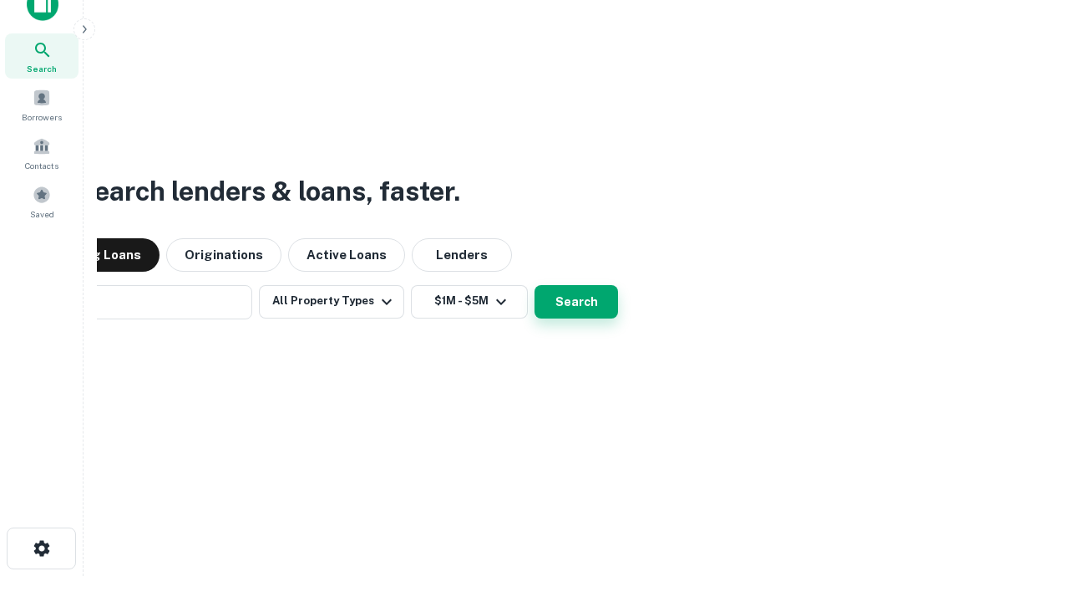 This screenshot has width=1069, height=602. Describe the element at coordinates (347, 255) in the screenshot. I see `button: Active Loans` at that location.